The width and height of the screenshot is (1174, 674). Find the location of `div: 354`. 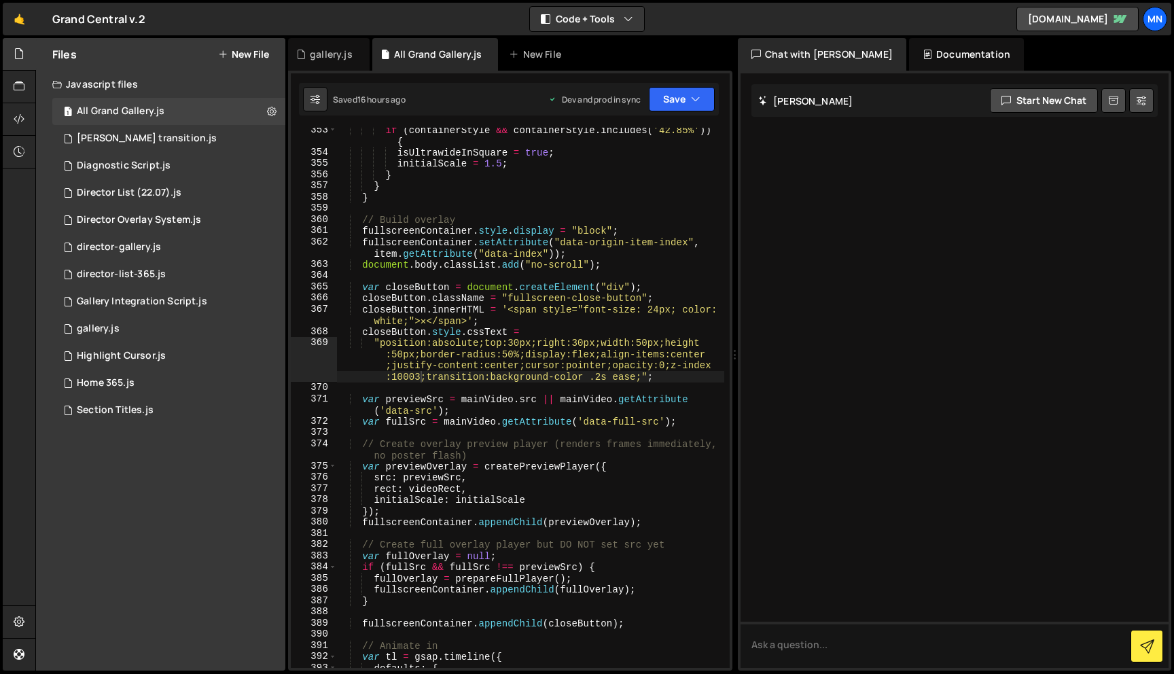

div: 354 is located at coordinates (314, 152).